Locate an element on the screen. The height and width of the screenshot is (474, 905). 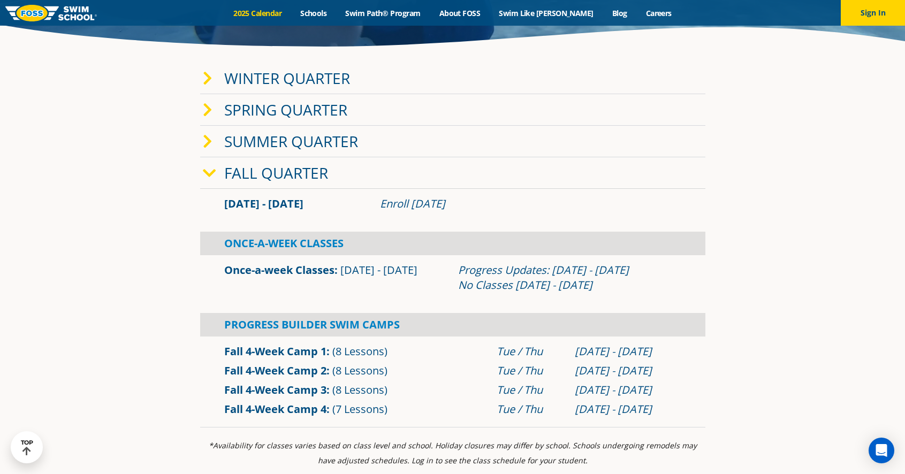
a: Careers is located at coordinates (658, 13).